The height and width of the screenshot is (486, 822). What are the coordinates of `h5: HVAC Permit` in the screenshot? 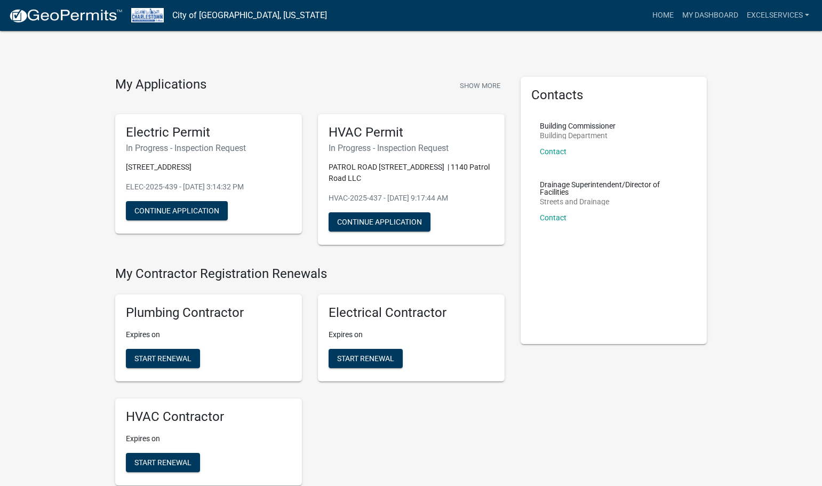 It's located at (411, 132).